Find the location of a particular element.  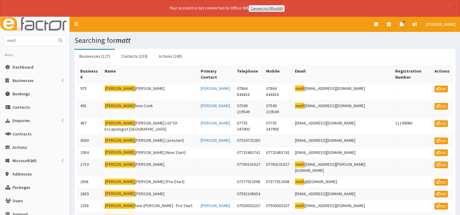

span: Addresses is located at coordinates (22, 174).